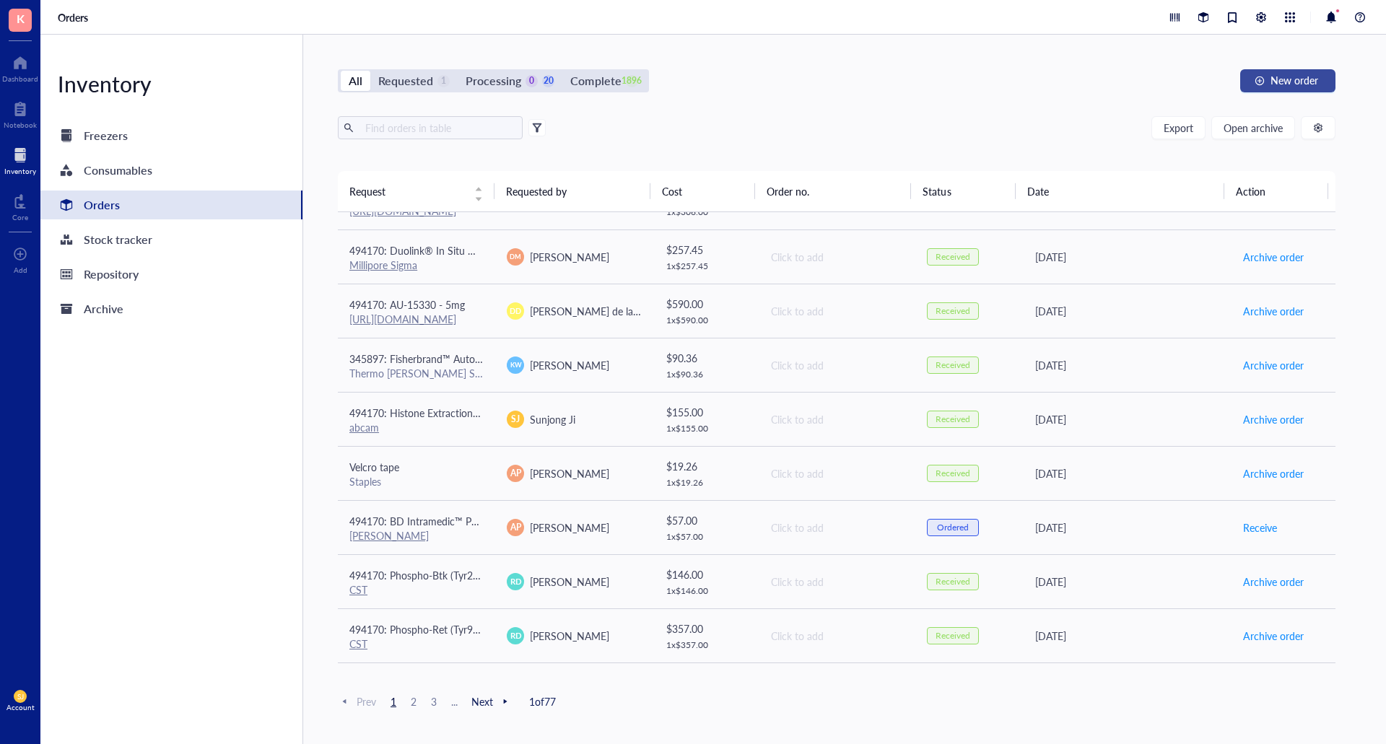  What do you see at coordinates (707, 429) in the screenshot?
I see `div: 1 x $ 155.00` at bounding box center [707, 429].